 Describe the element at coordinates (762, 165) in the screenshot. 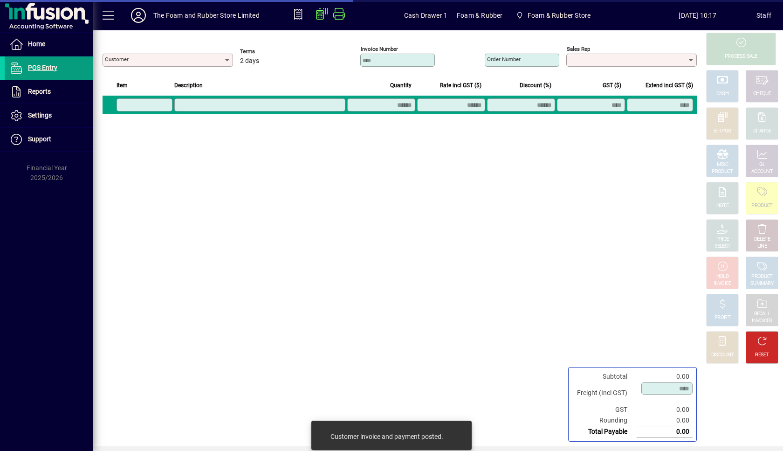

I see `div: GL` at that location.